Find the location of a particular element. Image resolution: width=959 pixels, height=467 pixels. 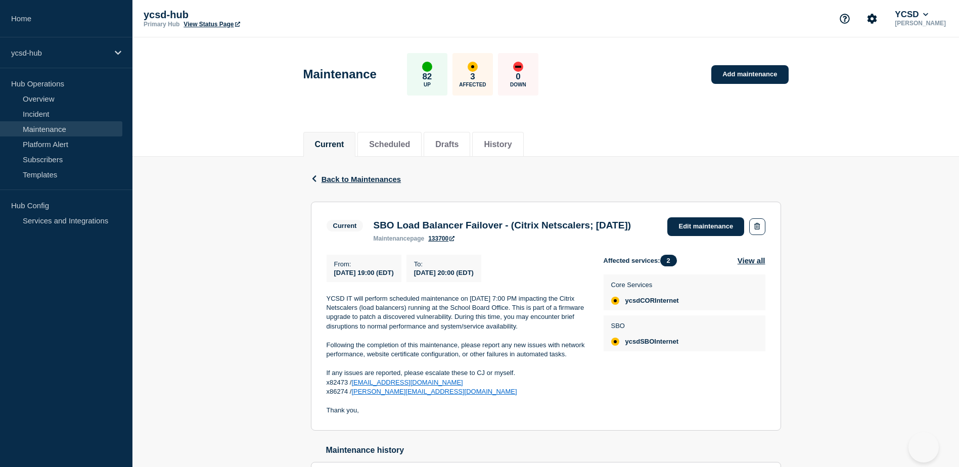

span: ycsdCORInternet is located at coordinates (652, 301).